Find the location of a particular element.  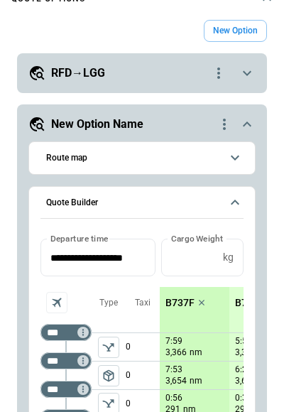

h6: Route map is located at coordinates (67, 158).